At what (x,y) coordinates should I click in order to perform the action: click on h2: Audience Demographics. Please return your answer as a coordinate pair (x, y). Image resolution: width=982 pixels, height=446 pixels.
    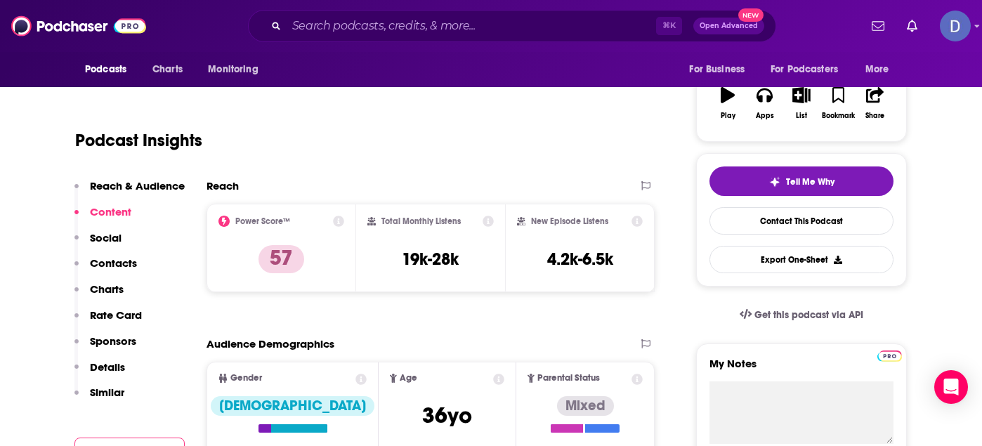
    Looking at the image, I should click on (270, 343).